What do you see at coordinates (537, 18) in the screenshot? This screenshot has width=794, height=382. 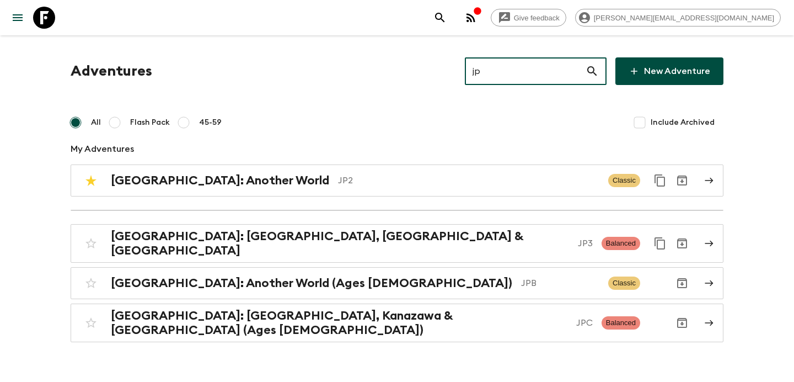 I see `span: Give feedback` at bounding box center [537, 18].